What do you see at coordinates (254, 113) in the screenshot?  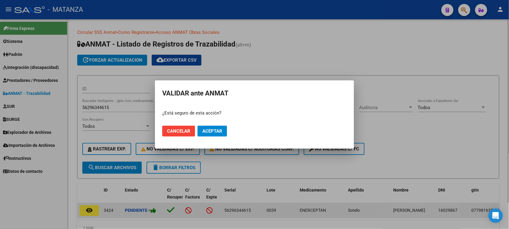 I see `p: ¿Está seguro de esta acción?` at bounding box center [254, 113].